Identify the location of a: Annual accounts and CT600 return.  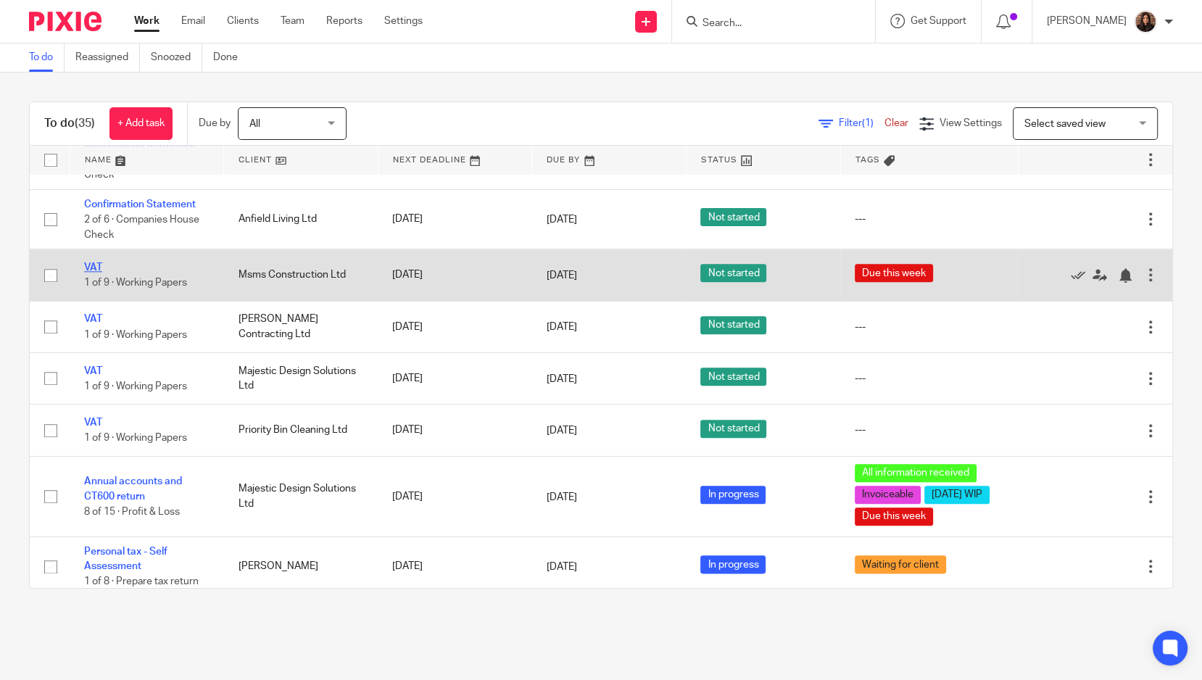
(133, 489).